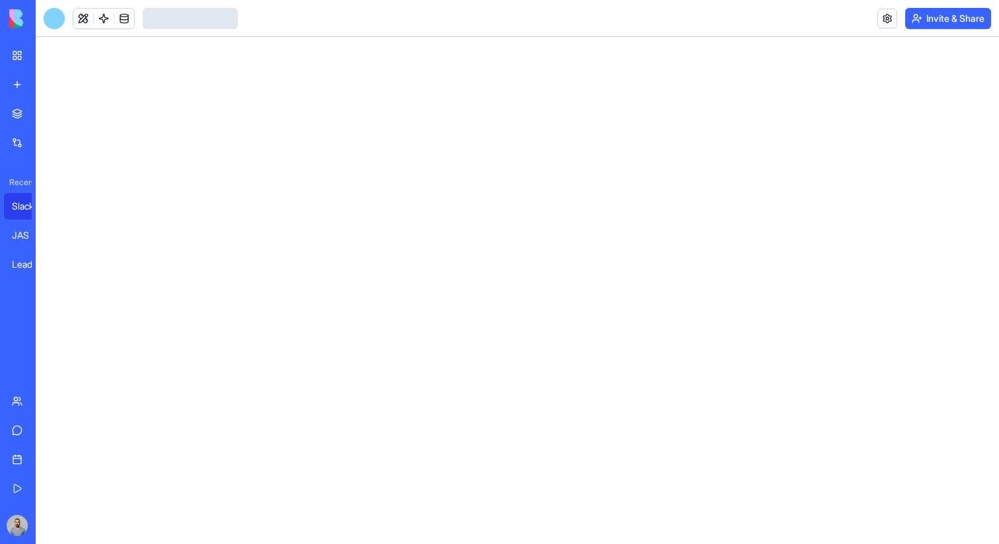 The height and width of the screenshot is (544, 999). I want to click on div: JAS, so click(30, 235).